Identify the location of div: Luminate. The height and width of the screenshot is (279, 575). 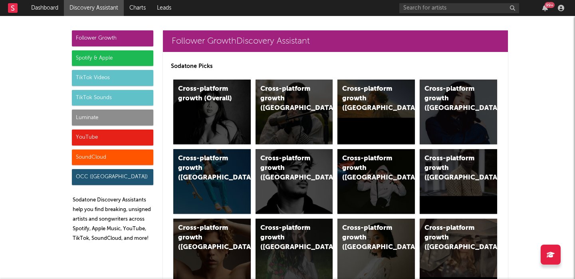
(113, 117).